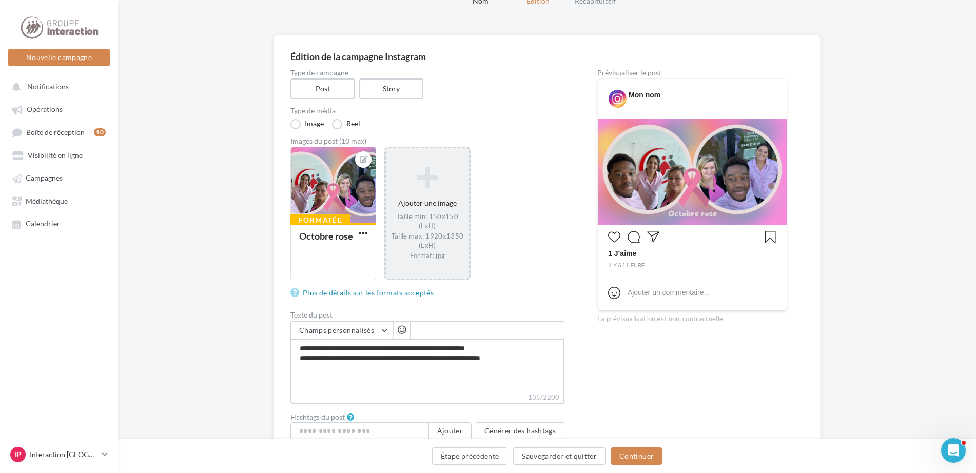 Image resolution: width=976 pixels, height=473 pixels. What do you see at coordinates (318, 417) in the screenshot?
I see `label: Hashtags du post` at bounding box center [318, 417].